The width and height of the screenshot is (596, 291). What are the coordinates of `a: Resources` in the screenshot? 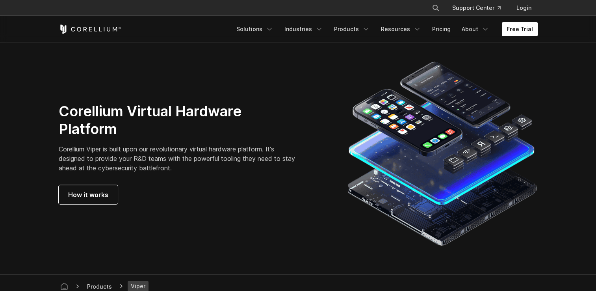 It's located at (401, 29).